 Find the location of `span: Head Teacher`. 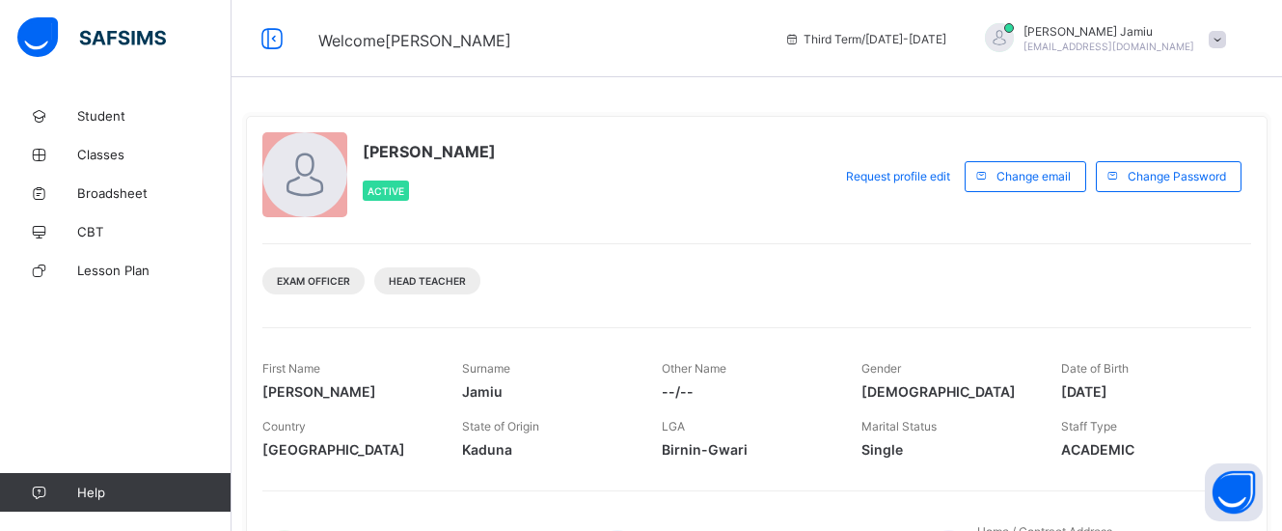

span: Head Teacher is located at coordinates (427, 281).